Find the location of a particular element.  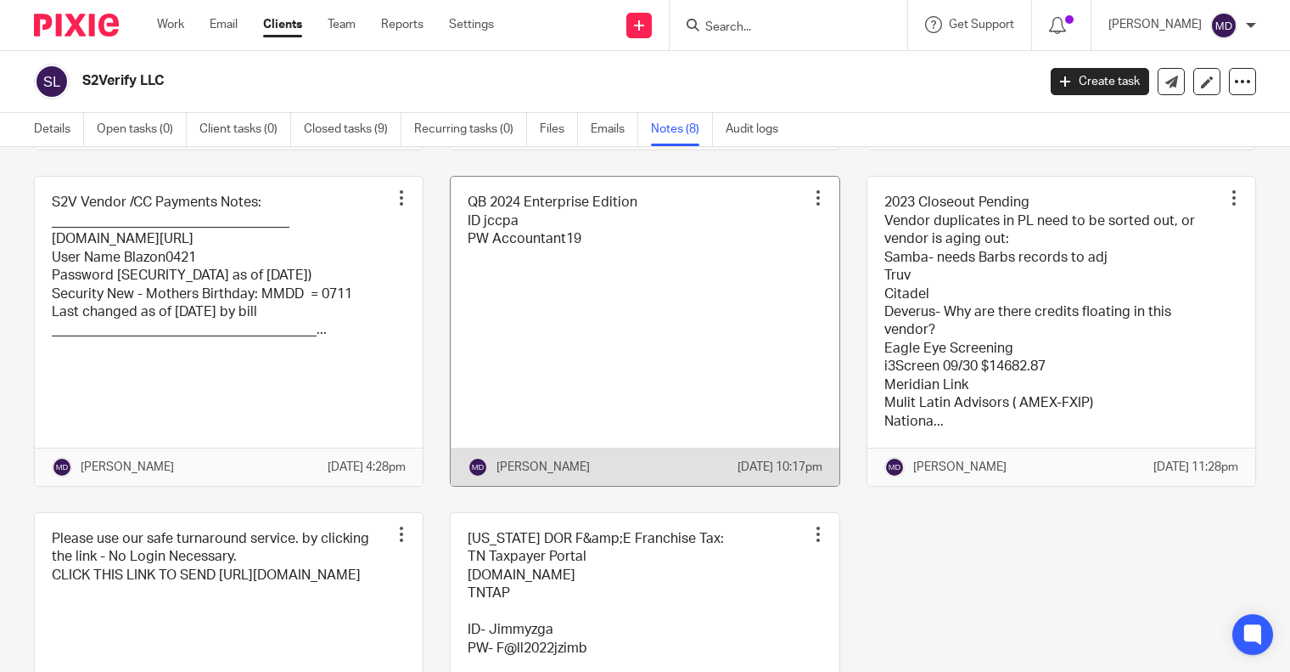

input: Search is located at coordinates (780, 28).